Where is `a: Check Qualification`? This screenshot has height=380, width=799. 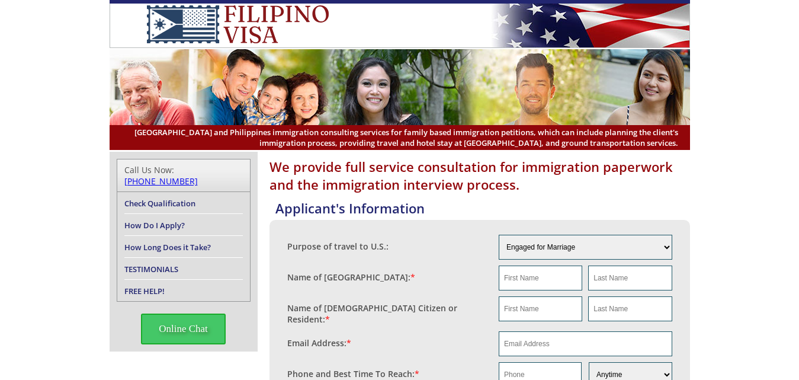
a: Check Qualification is located at coordinates (160, 203).